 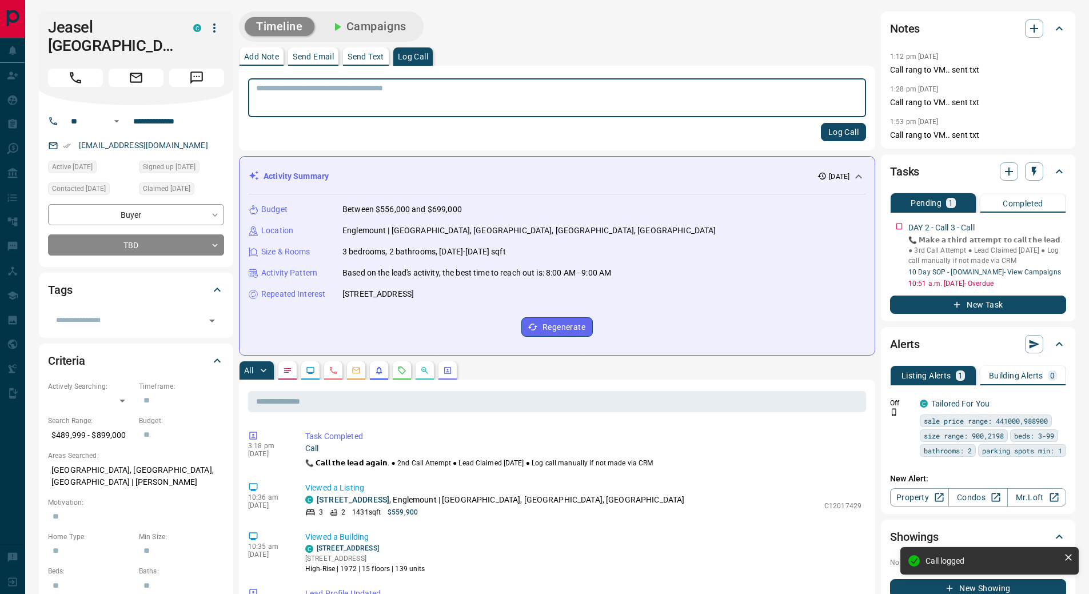 What do you see at coordinates (289, 273) in the screenshot?
I see `p: Activity Pattern` at bounding box center [289, 273].